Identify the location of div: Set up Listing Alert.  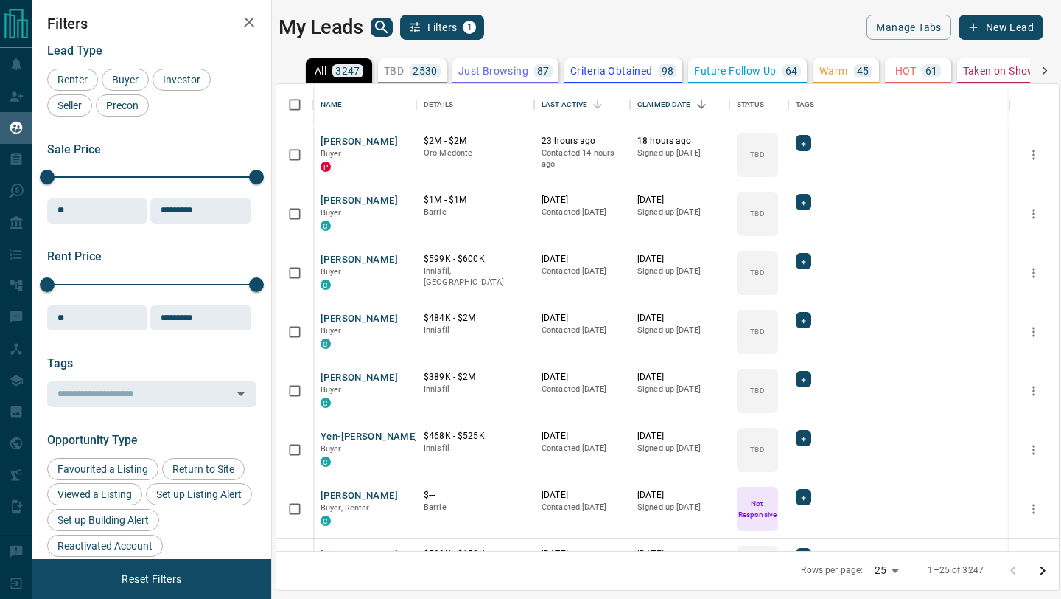
(199, 494).